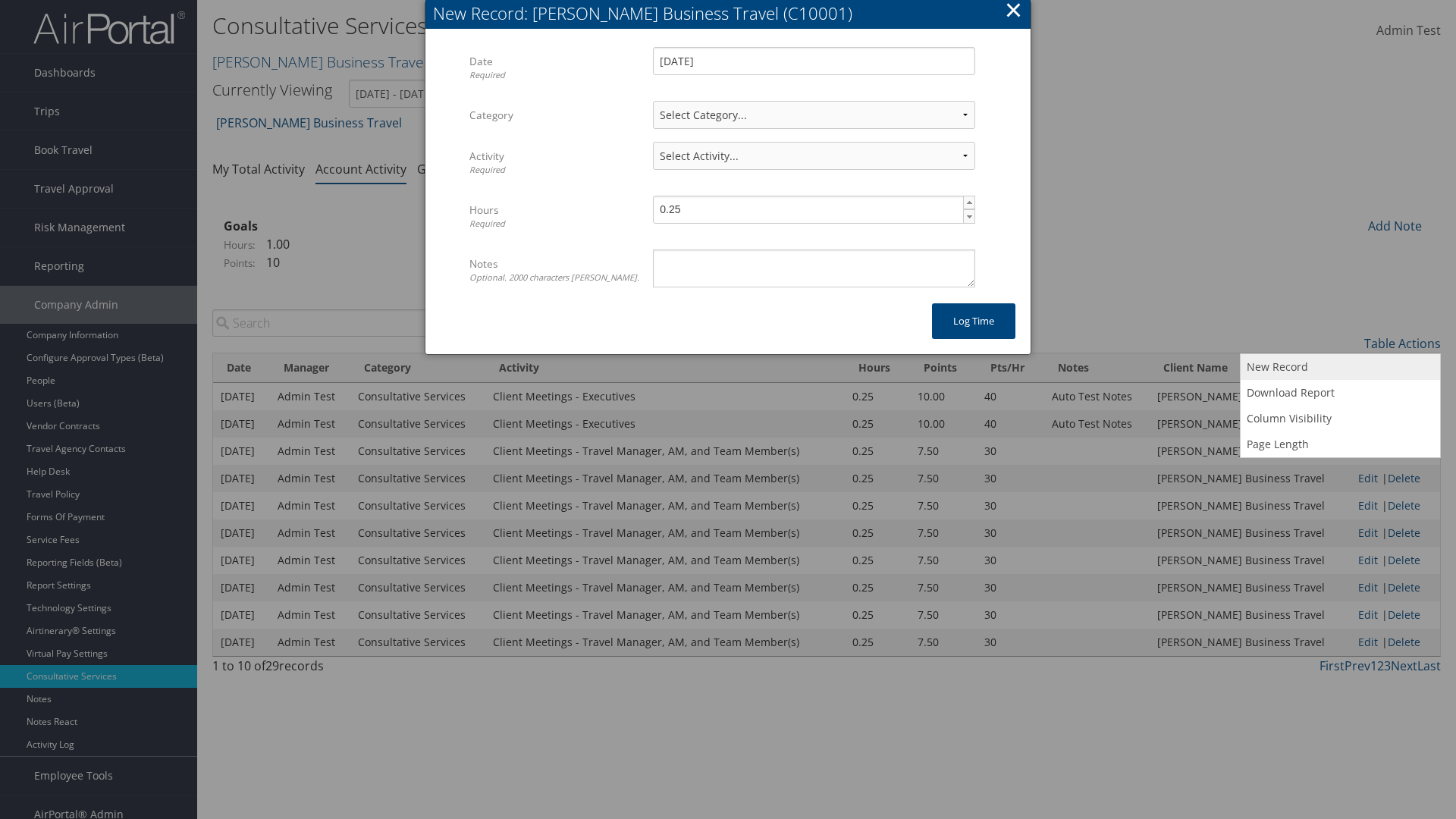  I want to click on label: Hours, so click(555, 216).